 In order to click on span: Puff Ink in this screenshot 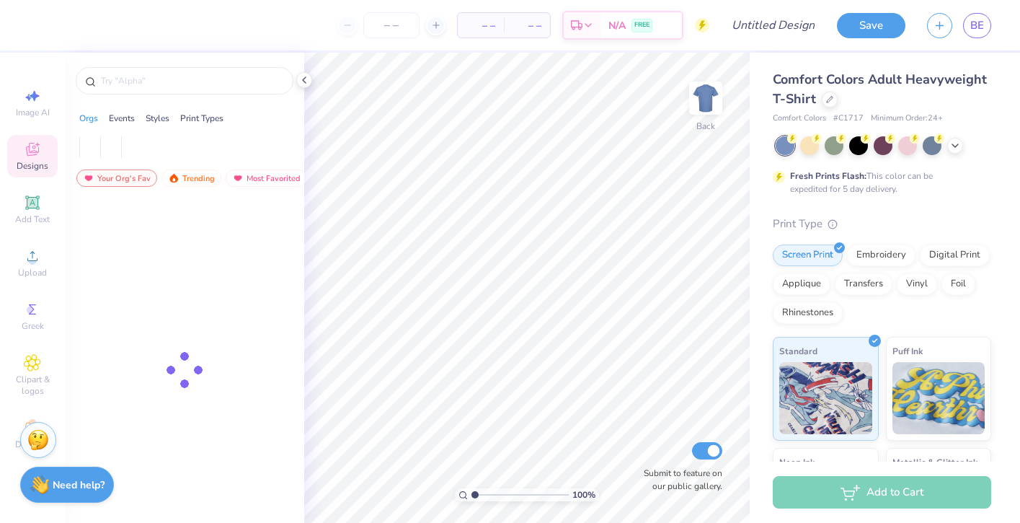, I will do `click(907, 350)`.